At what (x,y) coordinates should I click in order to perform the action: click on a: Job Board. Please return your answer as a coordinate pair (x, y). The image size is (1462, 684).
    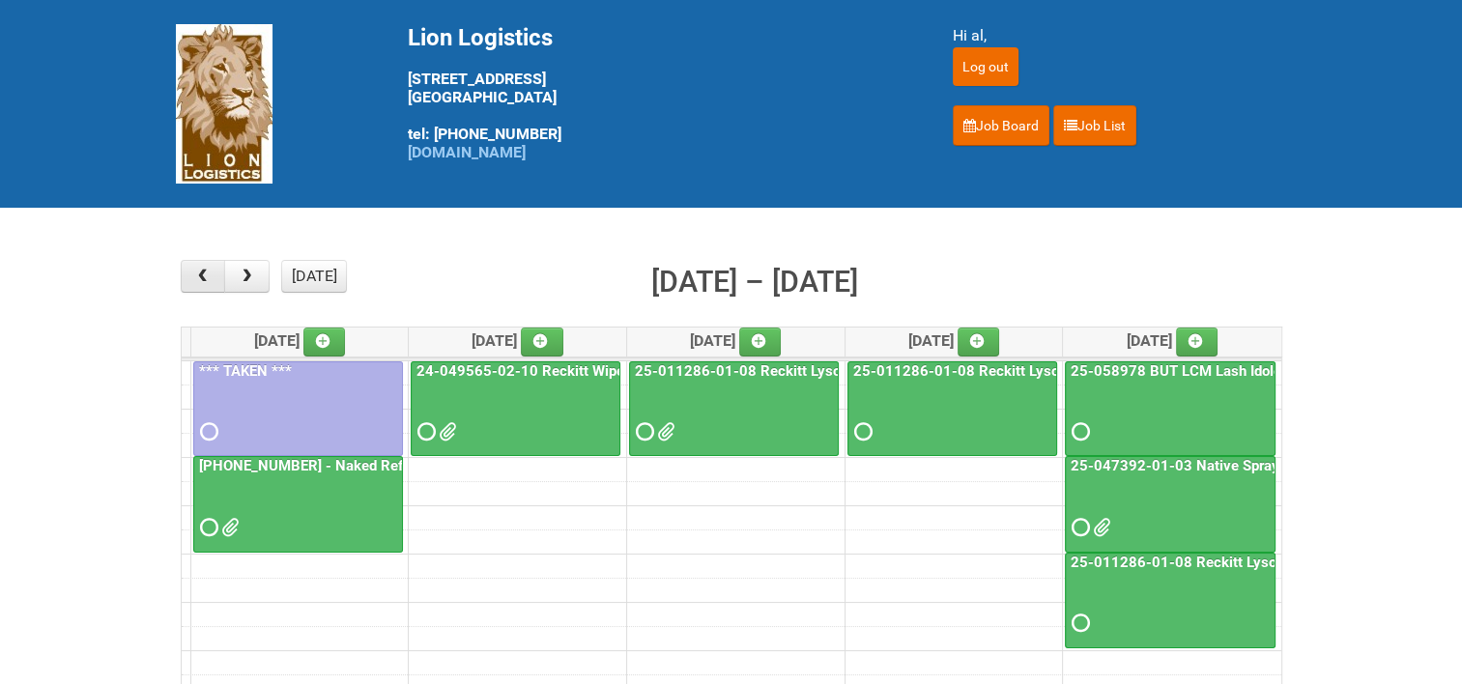
    Looking at the image, I should click on (1001, 126).